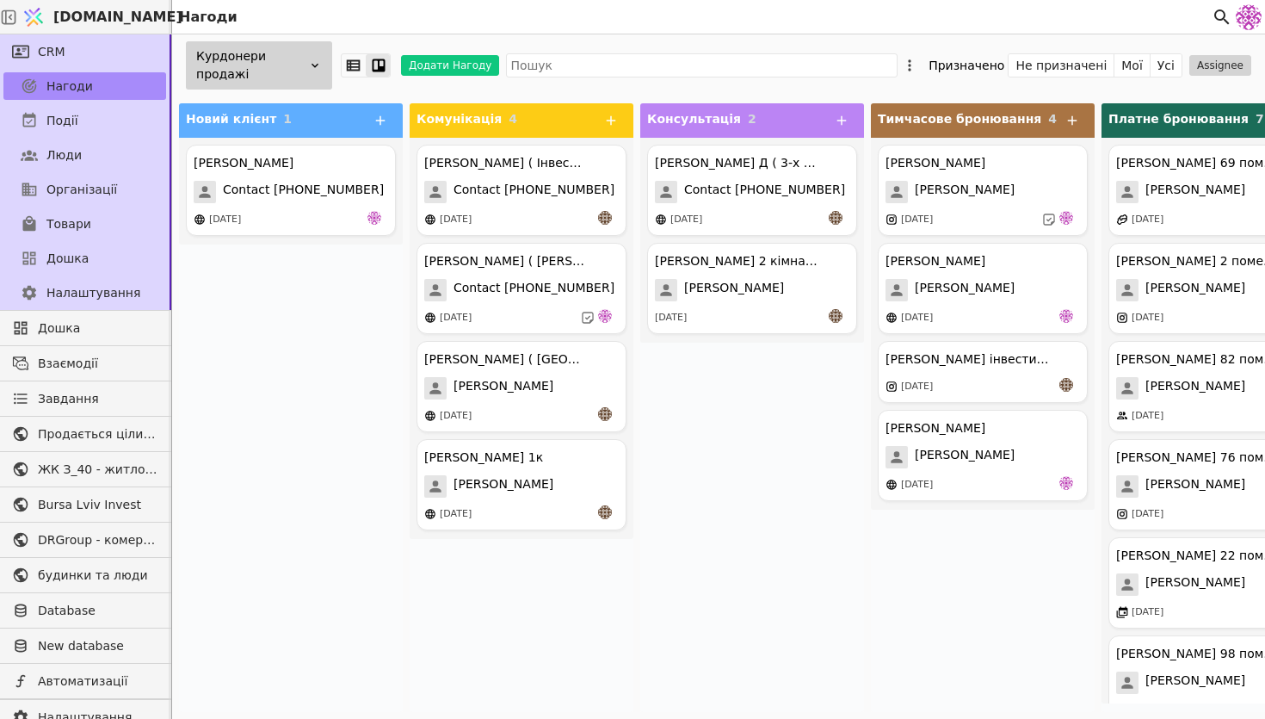 This screenshot has height=719, width=1265. I want to click on span: Товари, so click(69, 224).